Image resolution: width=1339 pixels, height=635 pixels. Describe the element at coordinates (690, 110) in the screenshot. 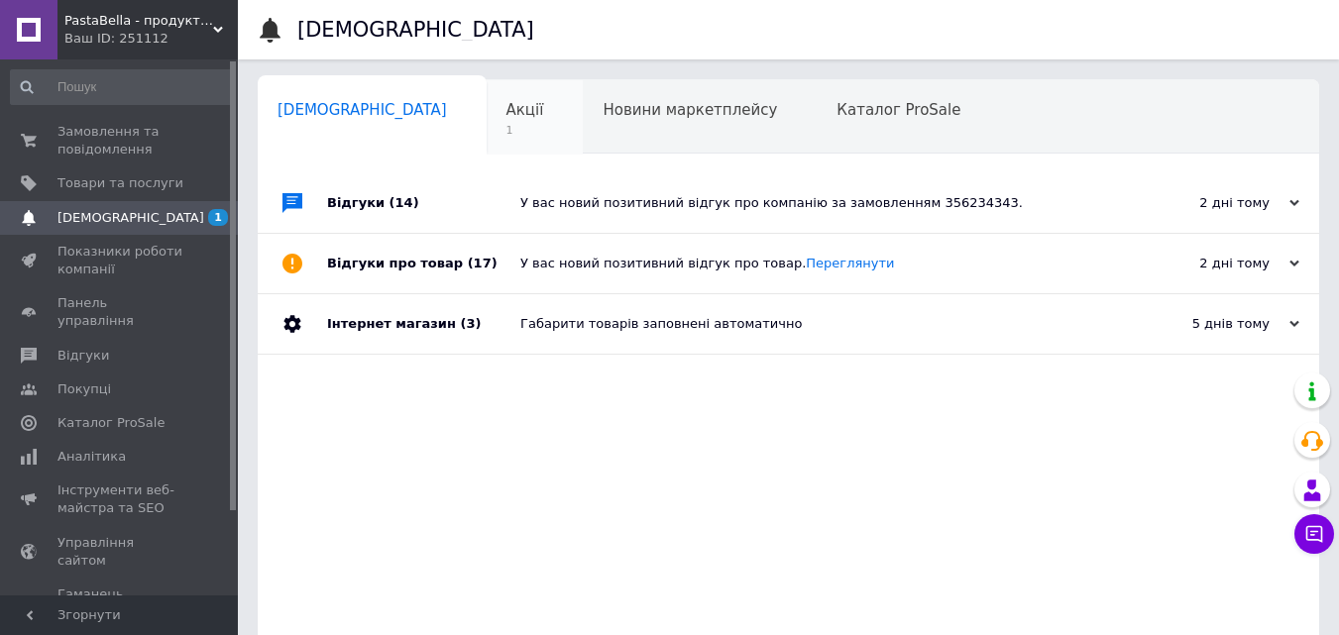

I see `span: Новини маркетплейсу` at that location.